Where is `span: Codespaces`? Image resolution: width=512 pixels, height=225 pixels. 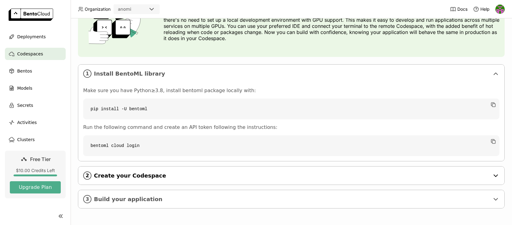 span: Codespaces is located at coordinates (30, 54).